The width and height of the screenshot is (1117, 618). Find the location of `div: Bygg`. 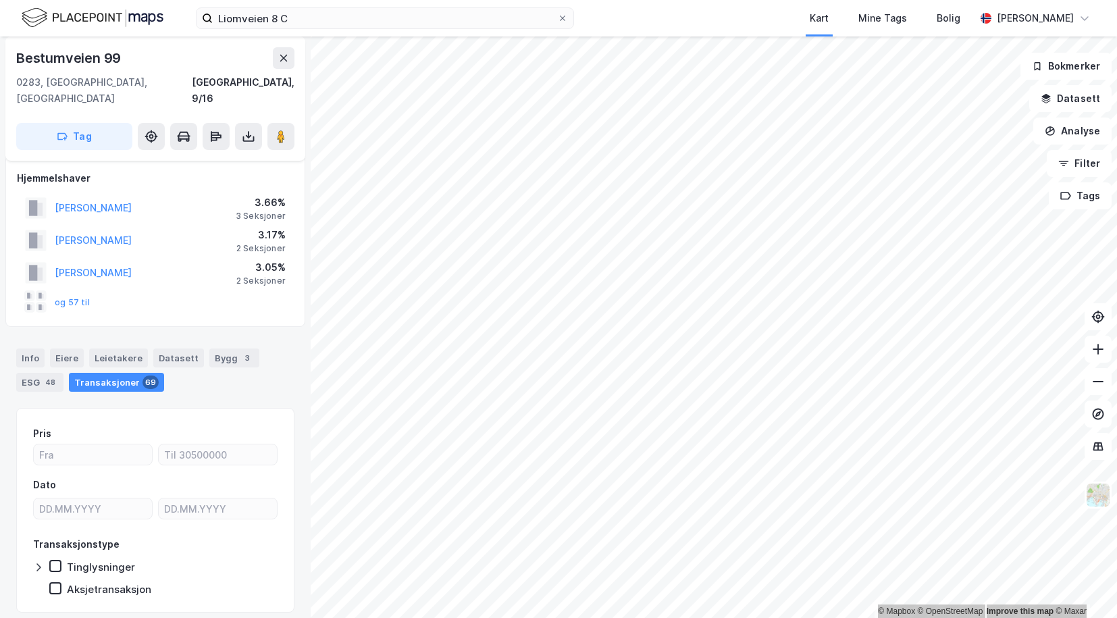

div: Bygg is located at coordinates (234, 358).